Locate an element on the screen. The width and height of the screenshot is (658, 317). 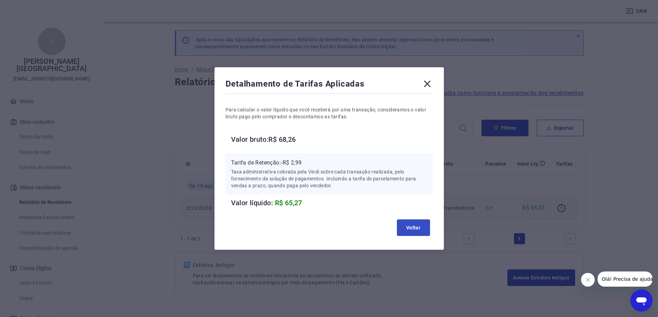
p: Tarifa de Retenção: -R$ 2,99 is located at coordinates (329, 163).